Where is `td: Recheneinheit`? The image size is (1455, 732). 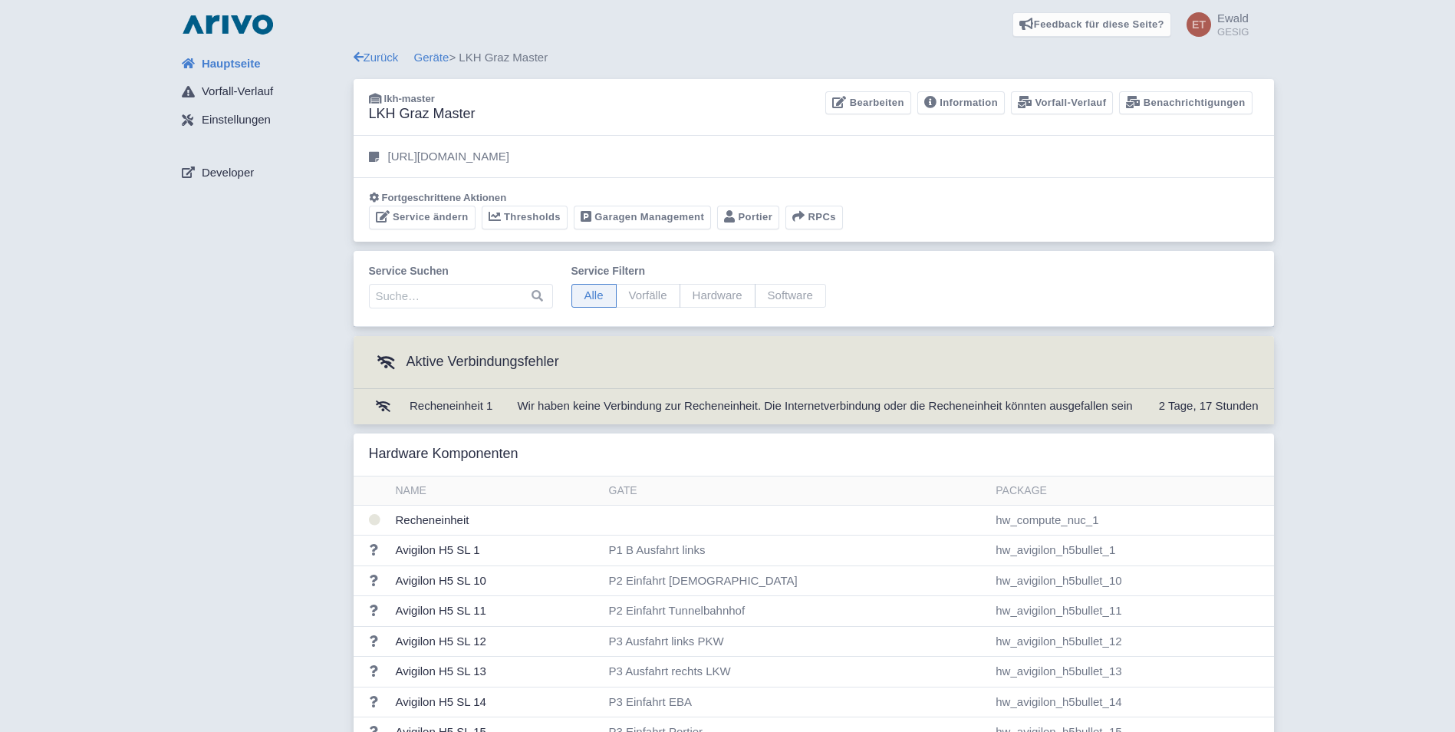 td: Recheneinheit is located at coordinates (496, 520).